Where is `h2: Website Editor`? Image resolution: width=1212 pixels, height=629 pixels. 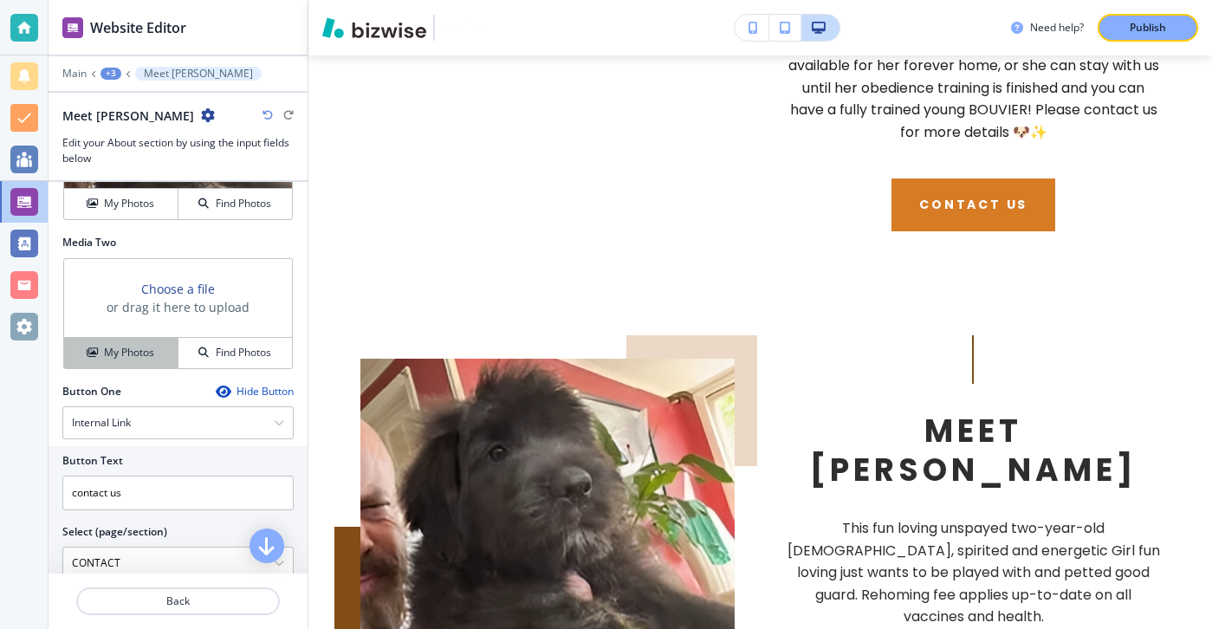
h2: Website Editor is located at coordinates (138, 28).